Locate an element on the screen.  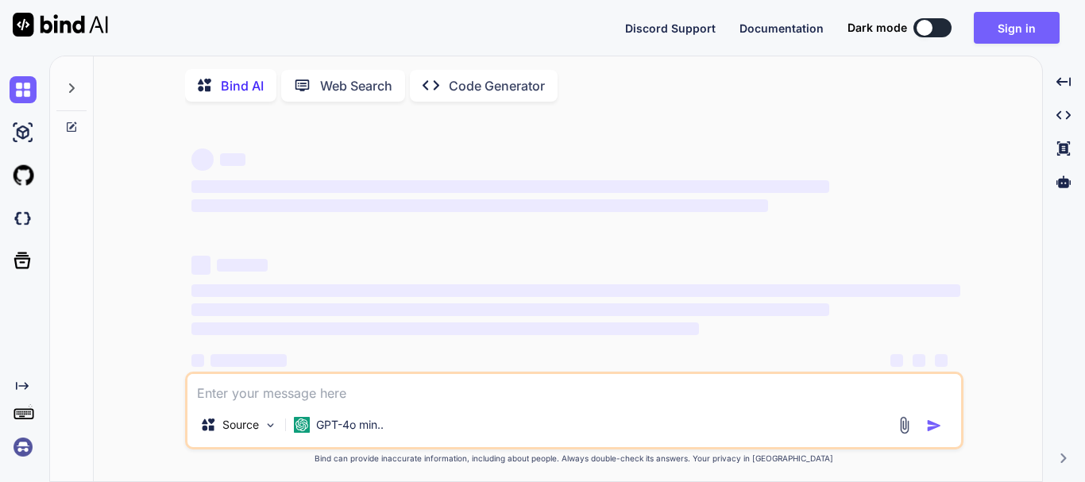
p: Web Search is located at coordinates (356, 86).